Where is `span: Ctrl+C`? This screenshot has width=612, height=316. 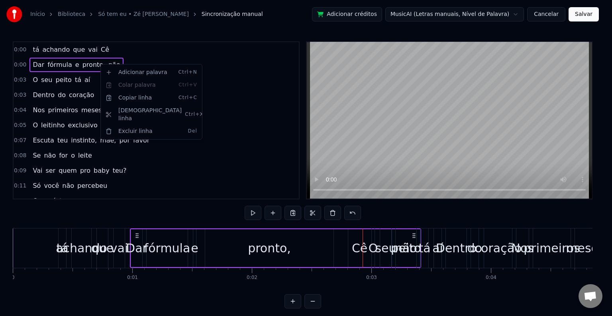
span: Ctrl+C is located at coordinates (188, 98).